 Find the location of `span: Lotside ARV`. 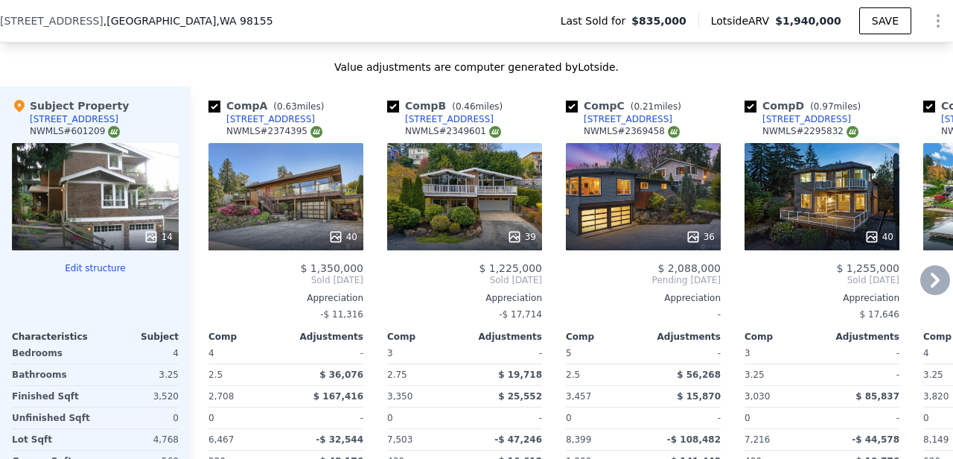

span: Lotside ARV is located at coordinates (743, 21).